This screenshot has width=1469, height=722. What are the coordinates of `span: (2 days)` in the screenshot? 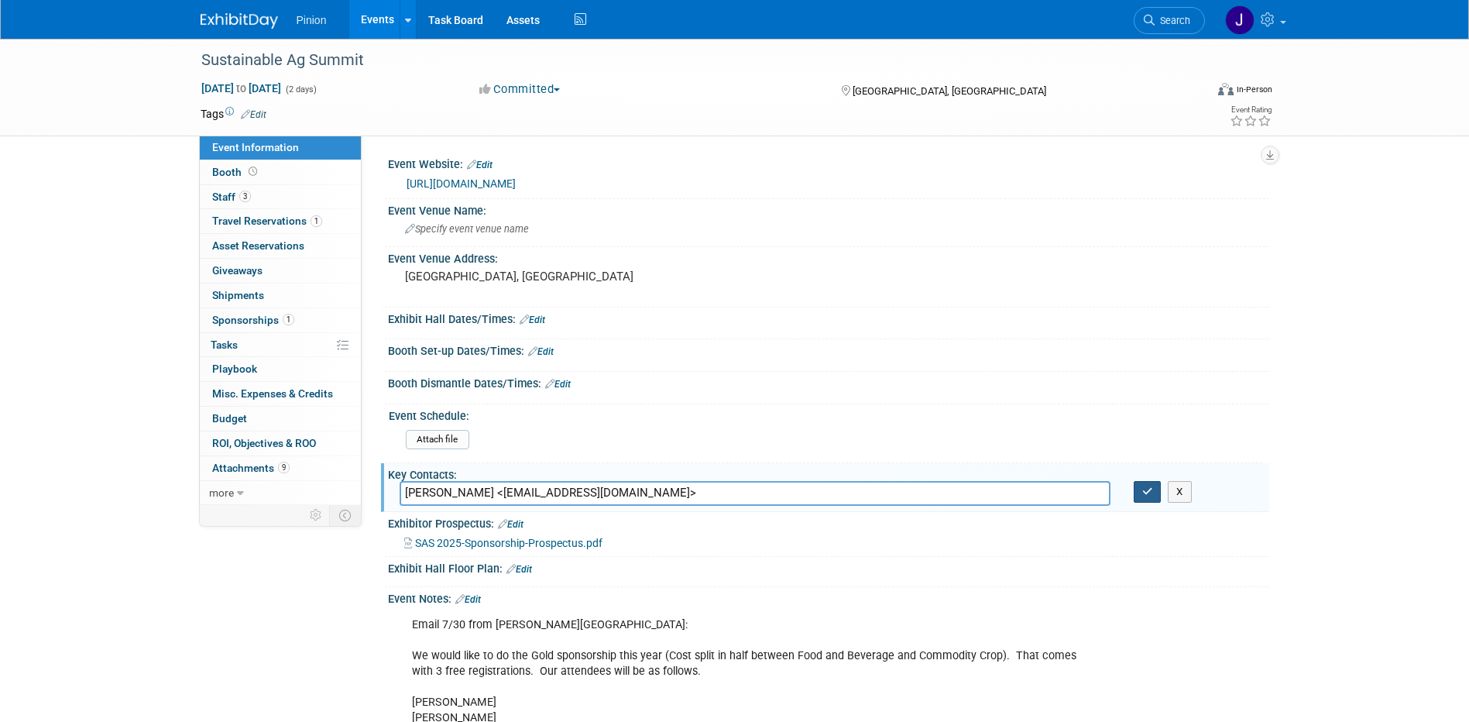 It's located at (300, 89).